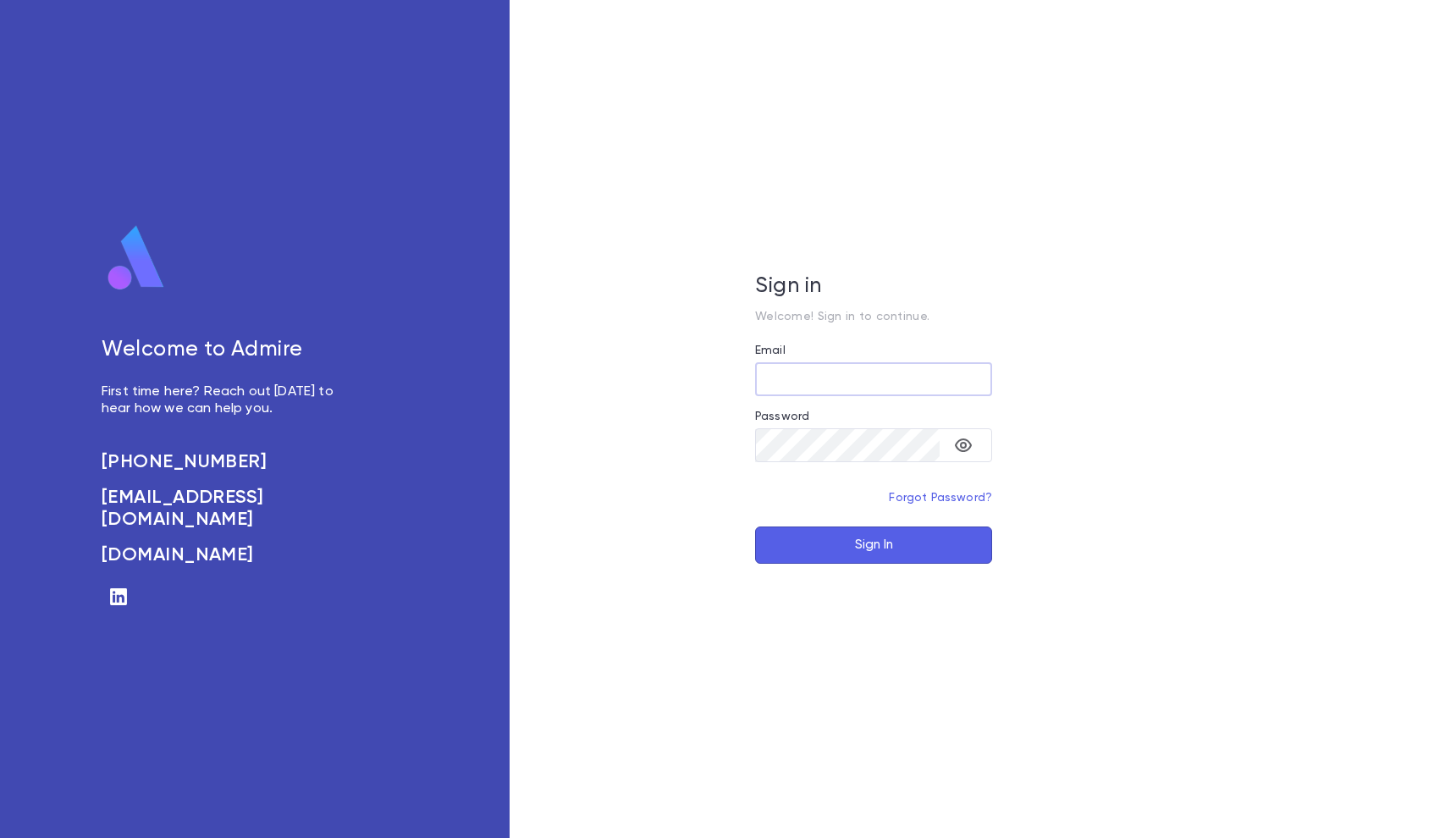 The height and width of the screenshot is (838, 1456). Describe the element at coordinates (782, 417) in the screenshot. I see `label: Password` at that location.